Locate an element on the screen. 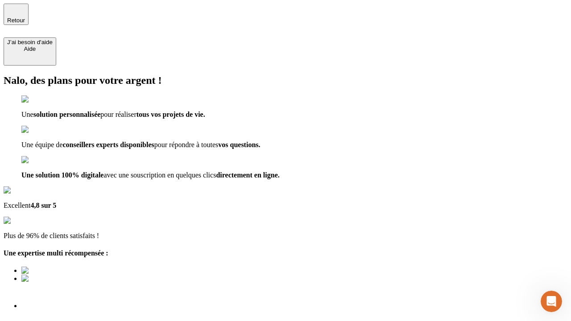 The image size is (571, 321). img: Google Review is located at coordinates (29, 191).